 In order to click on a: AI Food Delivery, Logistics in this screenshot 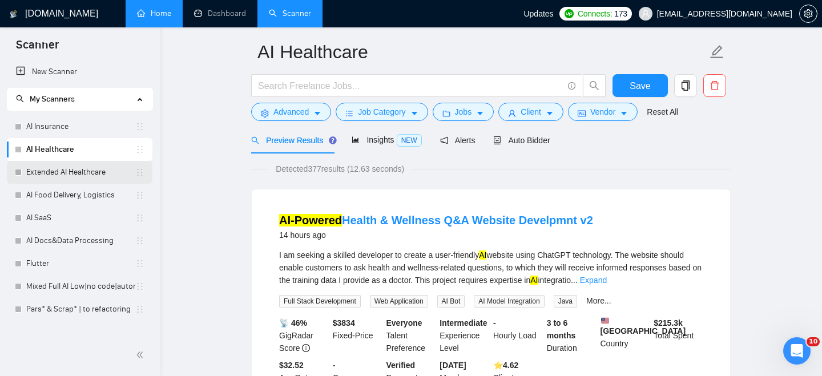, I will do `click(81, 195)`.